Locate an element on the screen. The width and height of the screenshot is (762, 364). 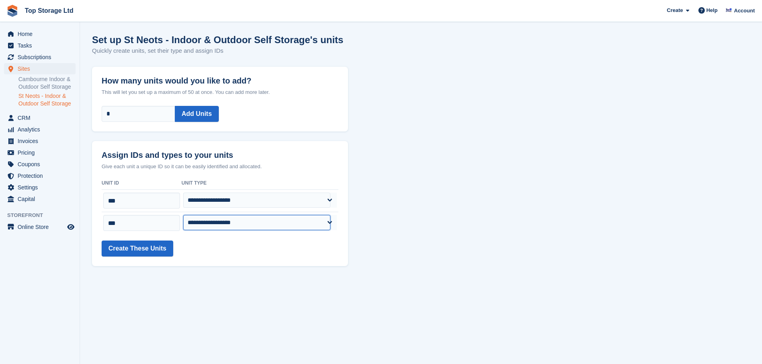
span: Invoices is located at coordinates (42, 141).